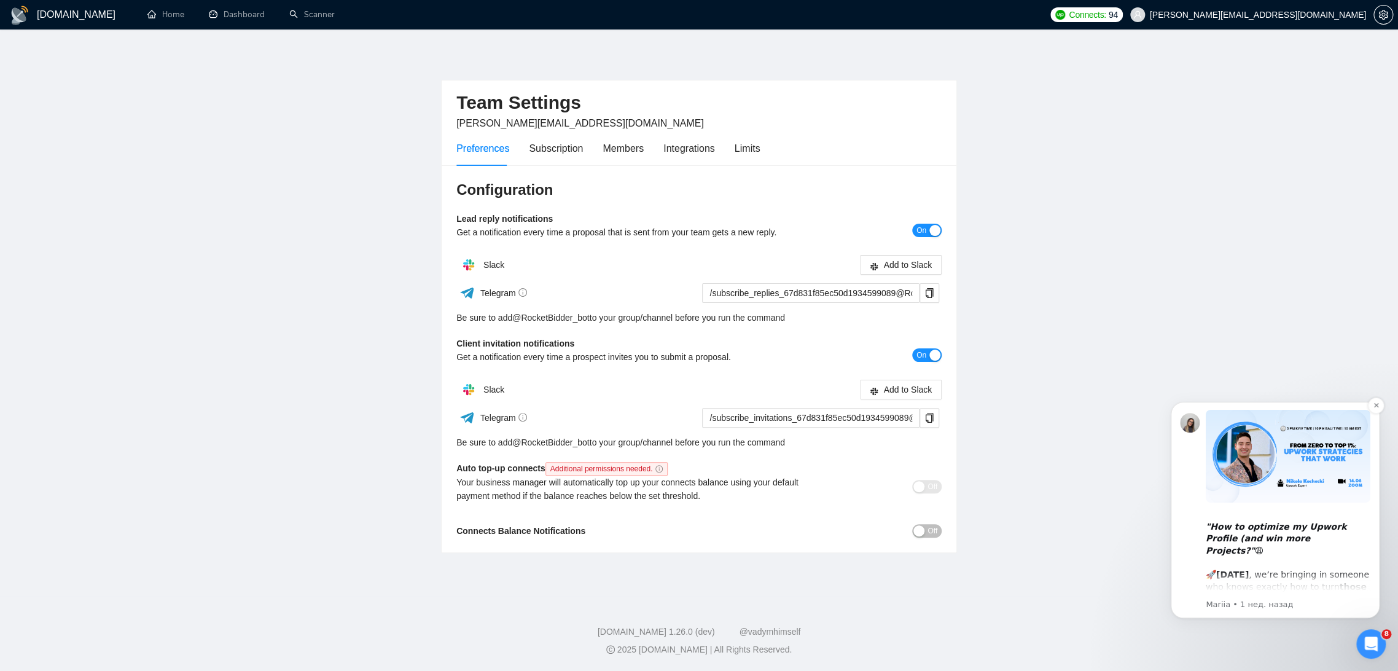 The width and height of the screenshot is (1398, 671). What do you see at coordinates (638, 232) in the screenshot?
I see `div: Get a notification every time a proposal that is sent from your team gets a new reply.` at bounding box center [638, 232].